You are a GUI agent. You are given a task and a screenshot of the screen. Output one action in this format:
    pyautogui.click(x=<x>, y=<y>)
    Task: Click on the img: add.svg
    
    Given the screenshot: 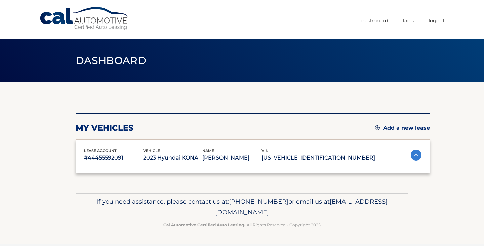 What is the action you would take?
    pyautogui.click(x=378, y=127)
    